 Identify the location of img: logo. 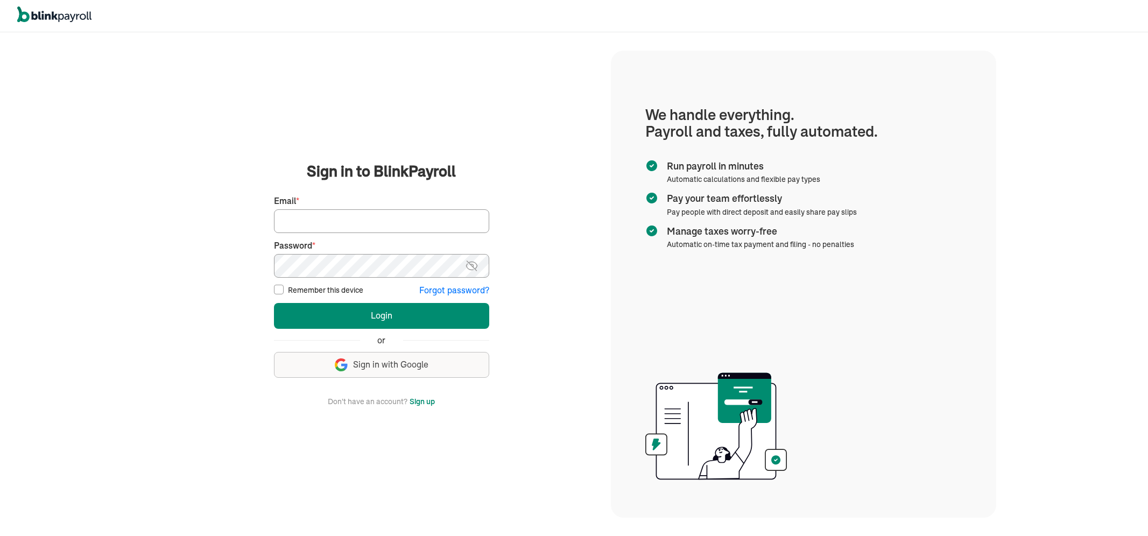
(54, 15).